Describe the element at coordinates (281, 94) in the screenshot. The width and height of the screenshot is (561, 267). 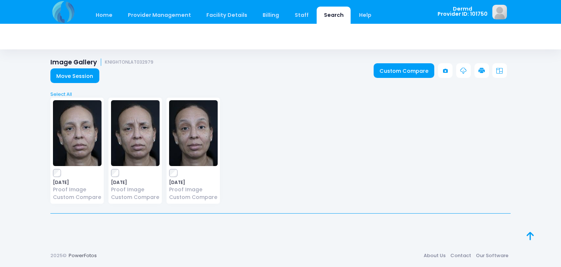
I see `a: Select All` at that location.